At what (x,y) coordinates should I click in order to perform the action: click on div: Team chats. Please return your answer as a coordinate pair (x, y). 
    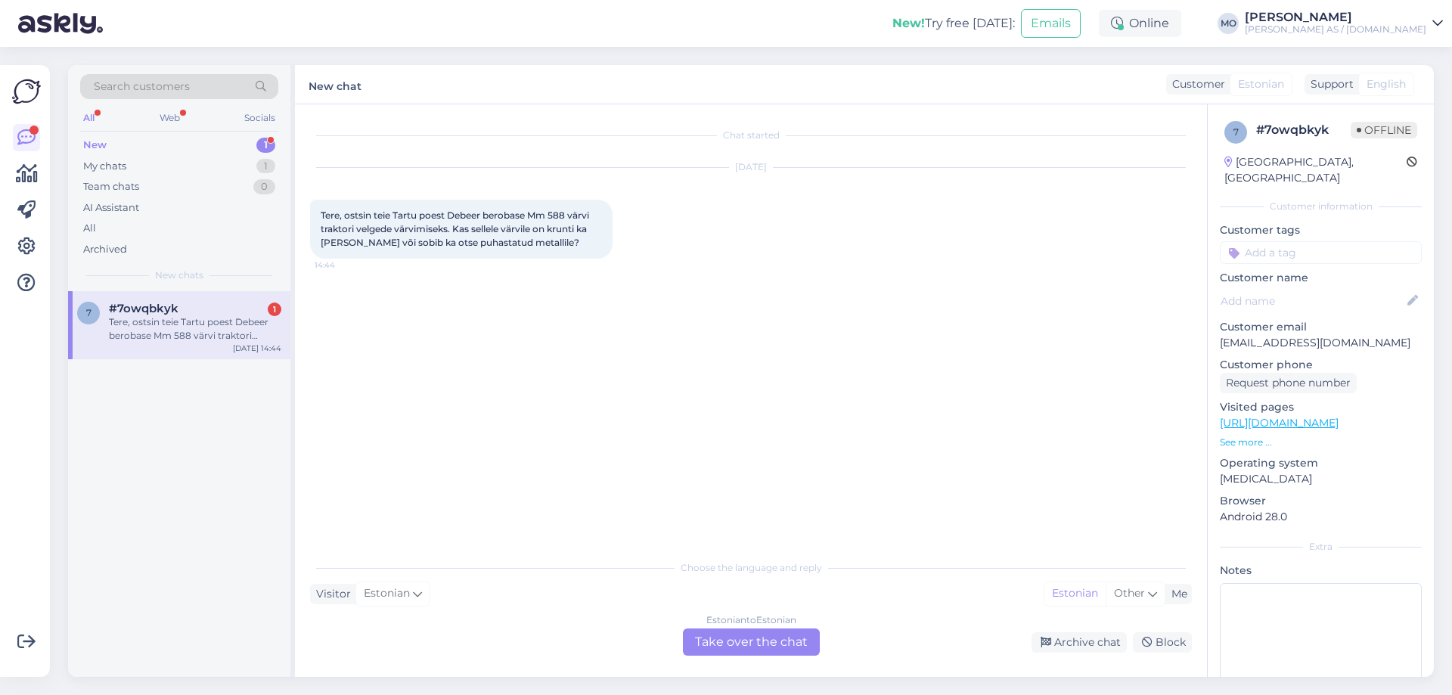
    Looking at the image, I should click on (111, 187).